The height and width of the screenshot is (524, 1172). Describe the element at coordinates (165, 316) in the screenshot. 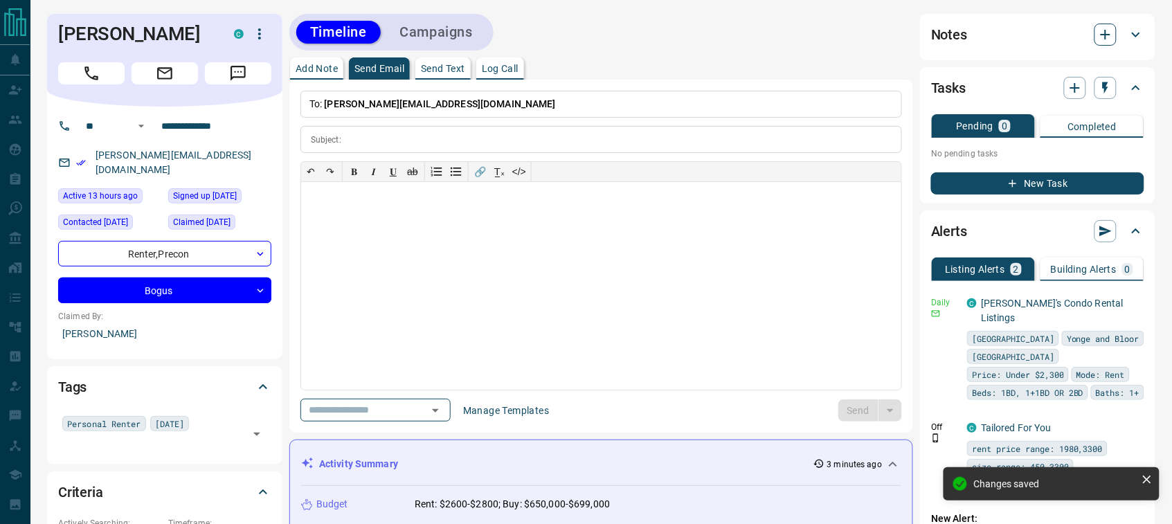

I see `p: Claimed By:` at that location.